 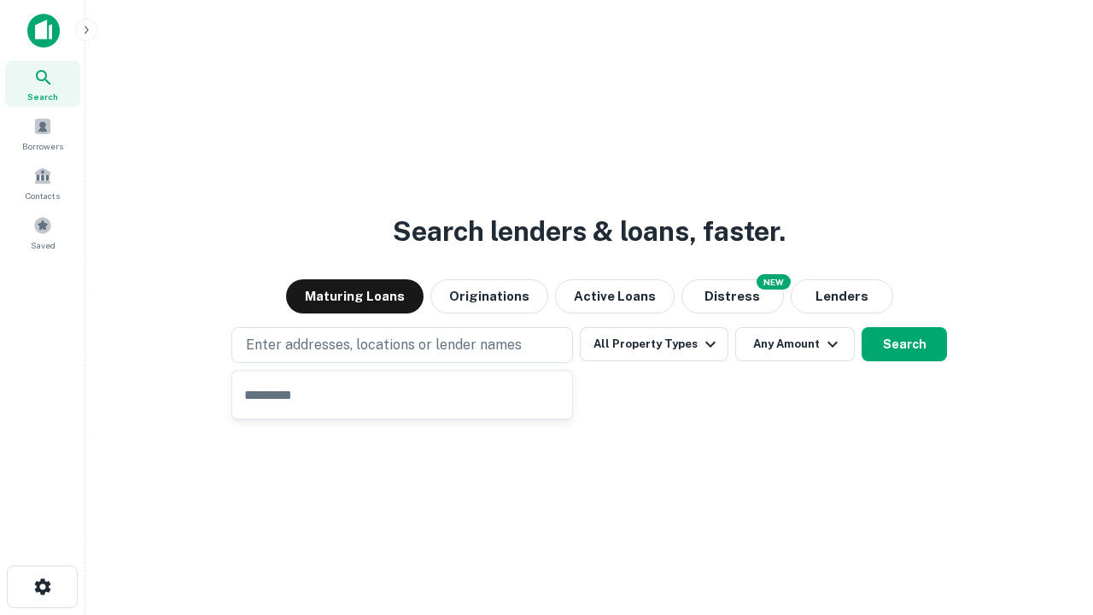 I want to click on span: Contacts, so click(x=43, y=196).